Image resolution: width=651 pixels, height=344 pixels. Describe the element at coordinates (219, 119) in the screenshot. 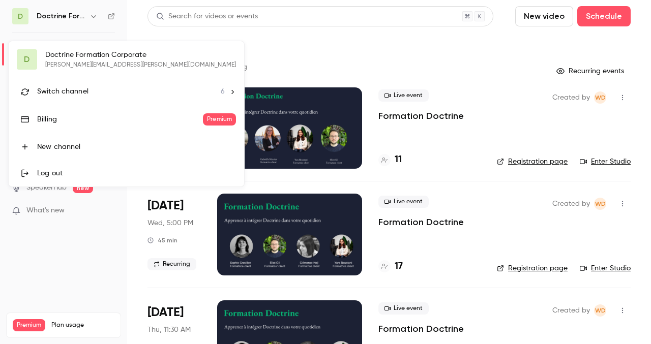

I see `span: Premium` at that location.